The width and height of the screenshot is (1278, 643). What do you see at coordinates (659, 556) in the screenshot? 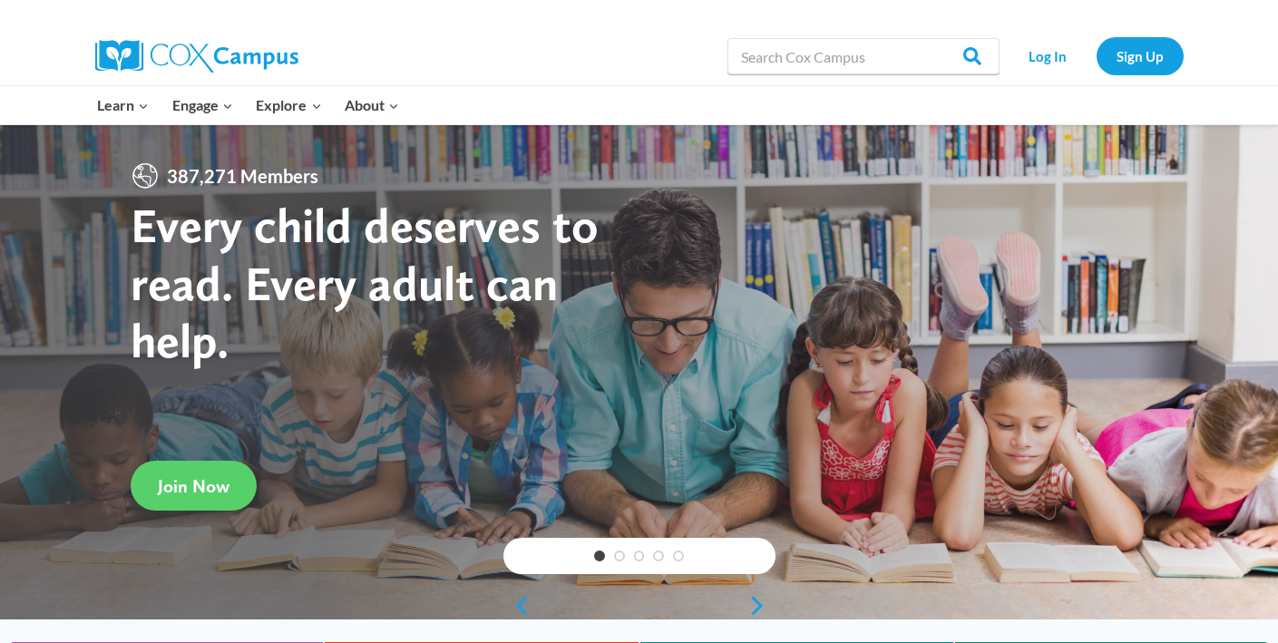
I see `a: 4` at bounding box center [659, 556].